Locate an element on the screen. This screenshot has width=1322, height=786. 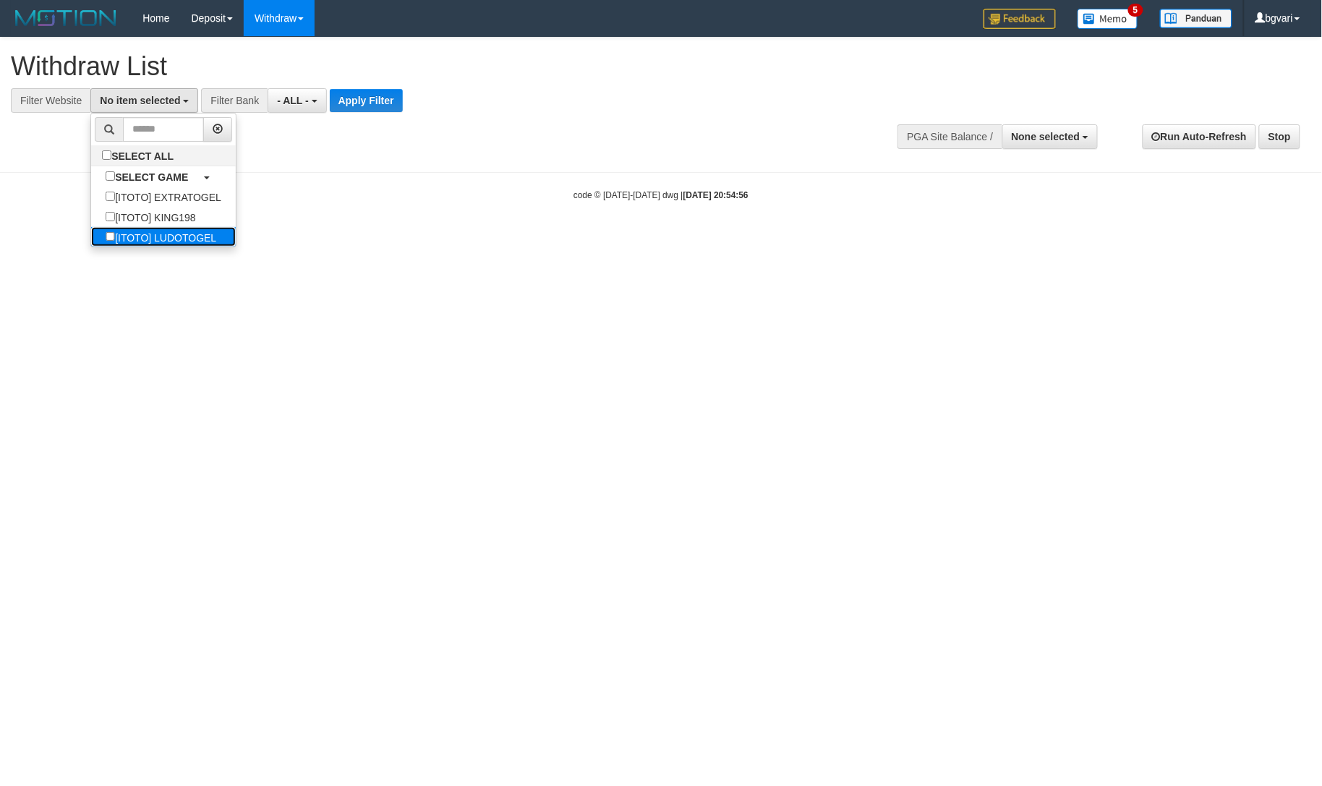
h1: Withdraw List is located at coordinates (439, 67).